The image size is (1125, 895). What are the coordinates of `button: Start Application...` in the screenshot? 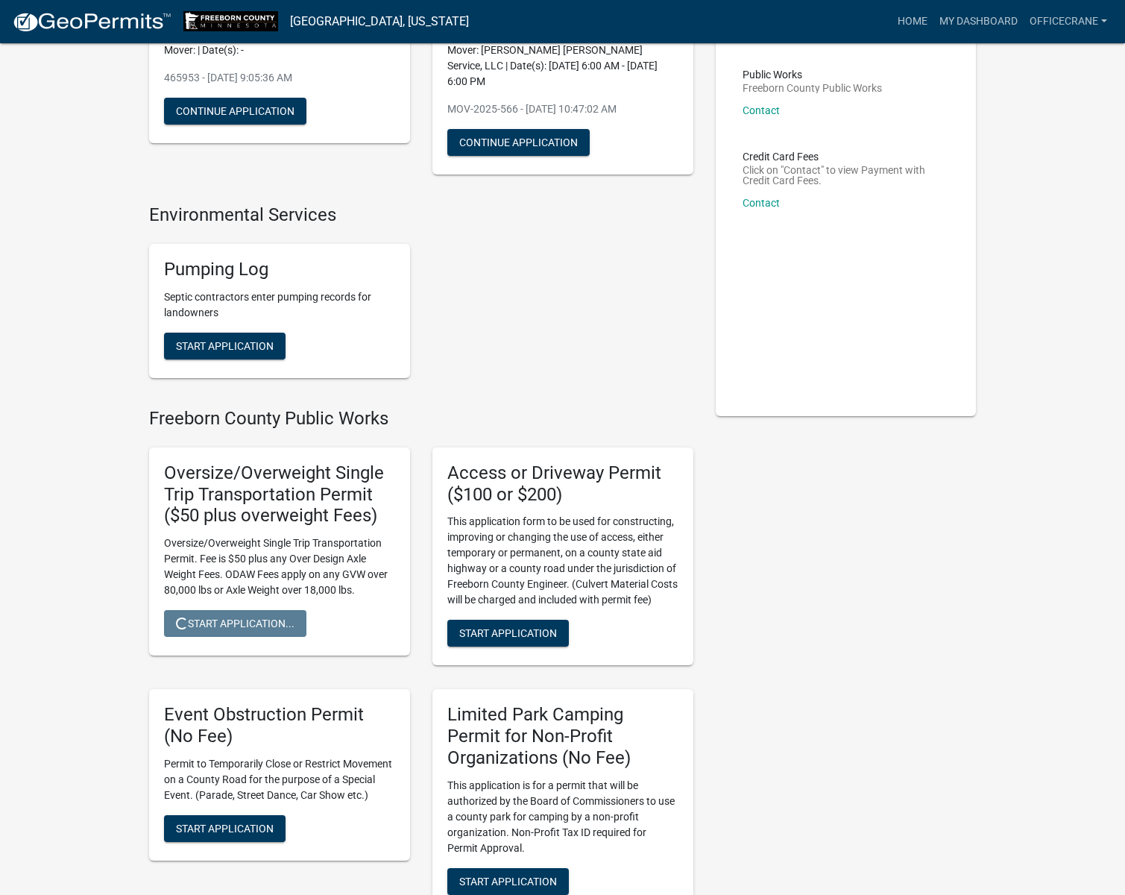 It's located at (235, 624).